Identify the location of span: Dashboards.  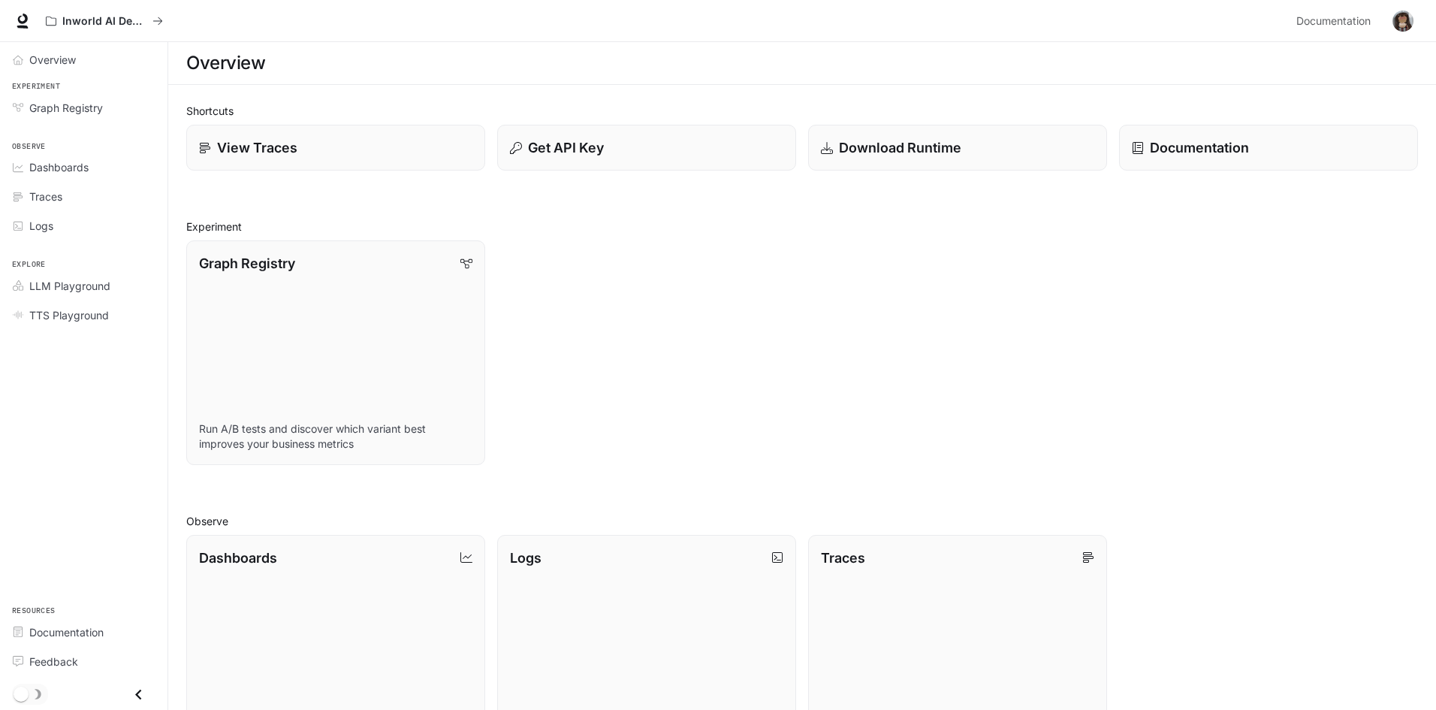
(59, 167).